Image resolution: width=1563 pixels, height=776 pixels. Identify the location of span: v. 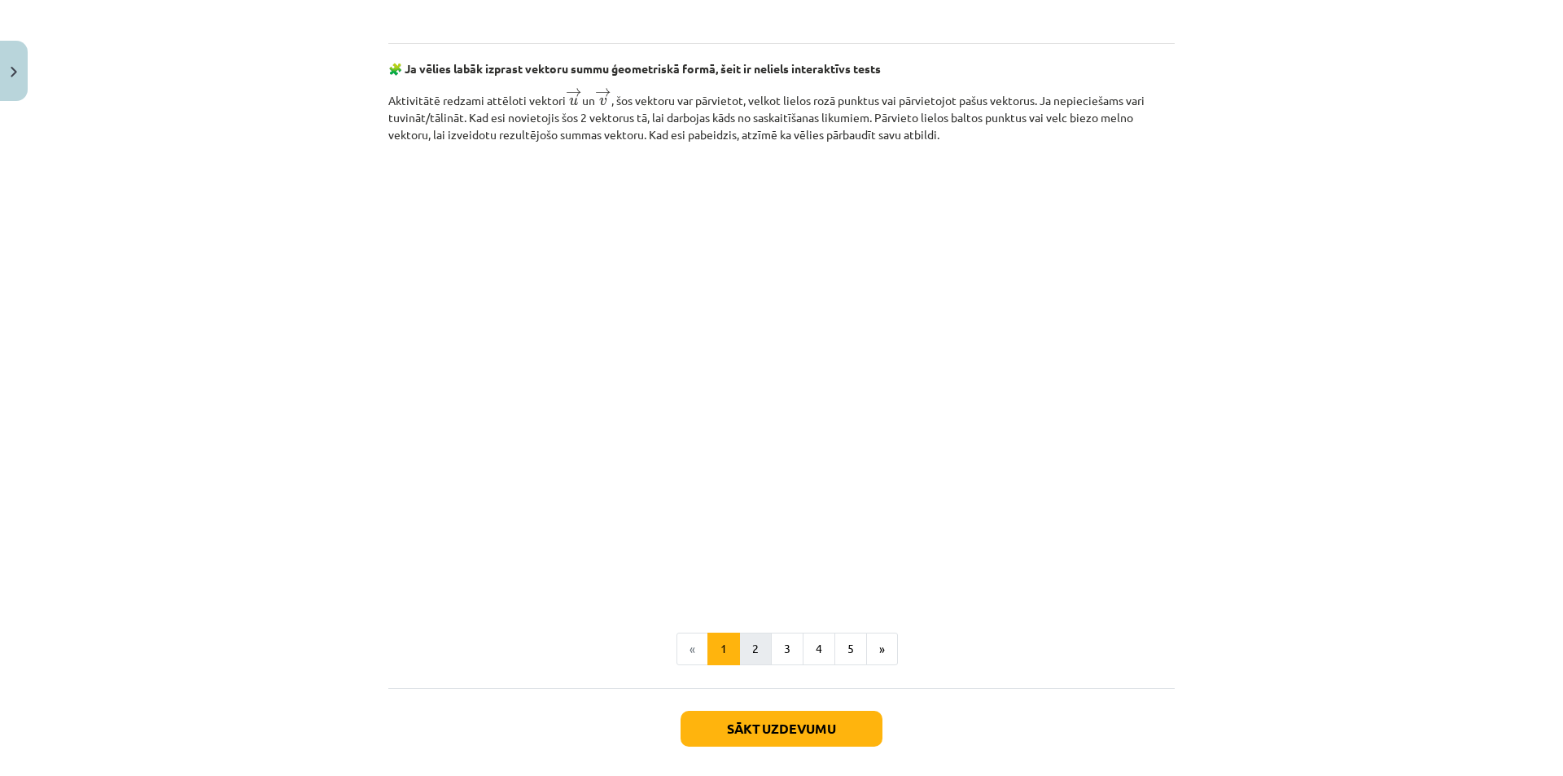
(603, 102).